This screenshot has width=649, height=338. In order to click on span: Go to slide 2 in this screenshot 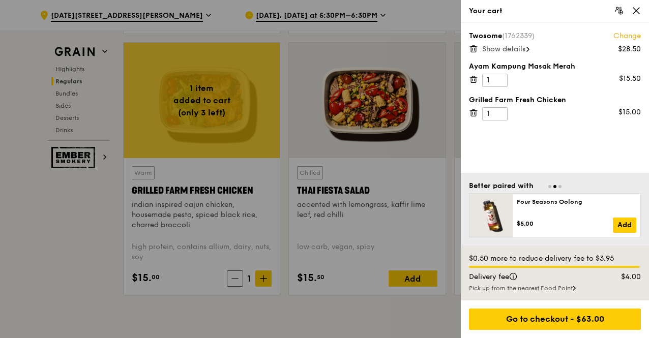, I will do `click(555, 187)`.